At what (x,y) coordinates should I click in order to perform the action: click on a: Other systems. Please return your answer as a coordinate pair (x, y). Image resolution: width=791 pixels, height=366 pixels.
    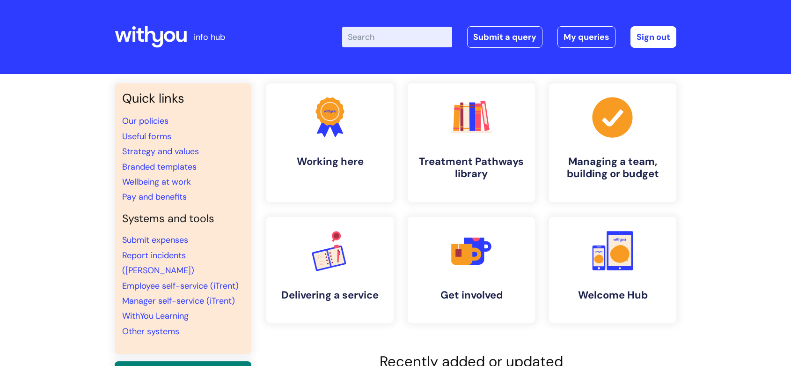
    Looking at the image, I should click on (151, 331).